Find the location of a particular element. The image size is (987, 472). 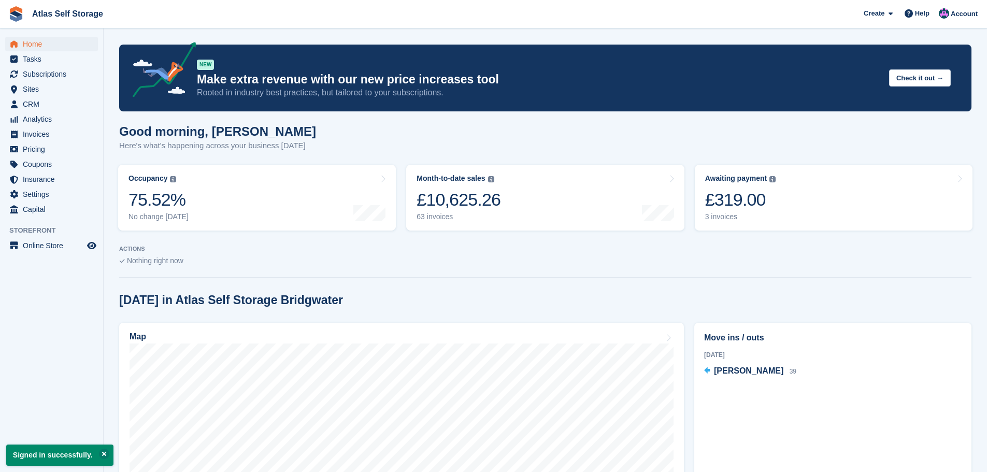

span: Capital is located at coordinates (54, 209).